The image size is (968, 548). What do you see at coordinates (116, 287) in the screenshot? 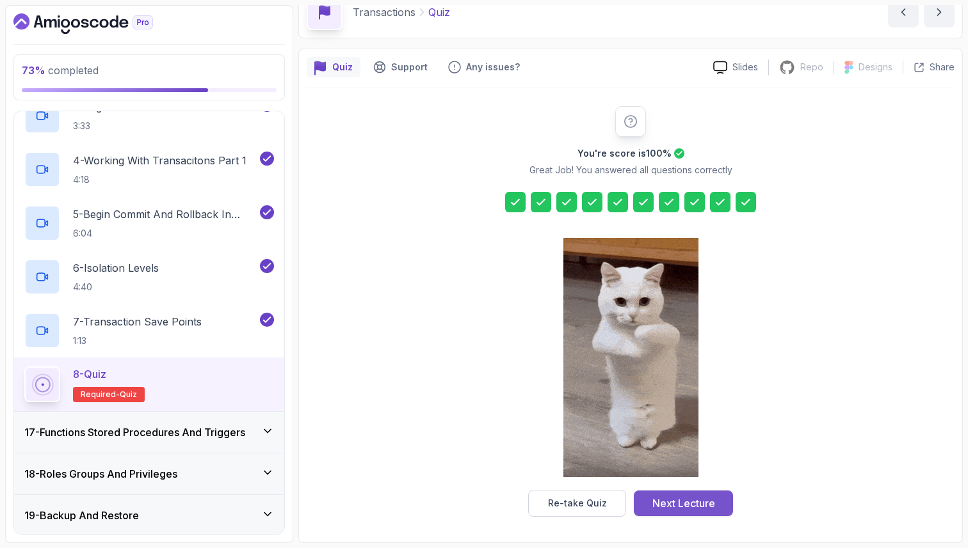
I see `p: 4:40` at bounding box center [116, 287].